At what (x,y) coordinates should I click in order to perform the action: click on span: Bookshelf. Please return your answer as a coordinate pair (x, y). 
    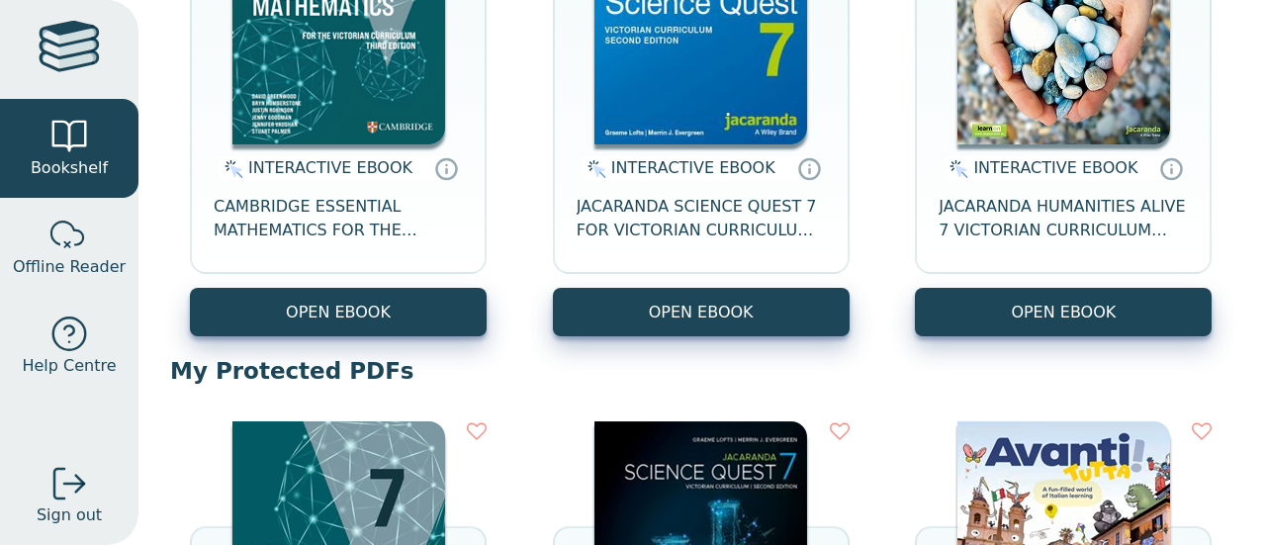
    Looking at the image, I should click on (69, 168).